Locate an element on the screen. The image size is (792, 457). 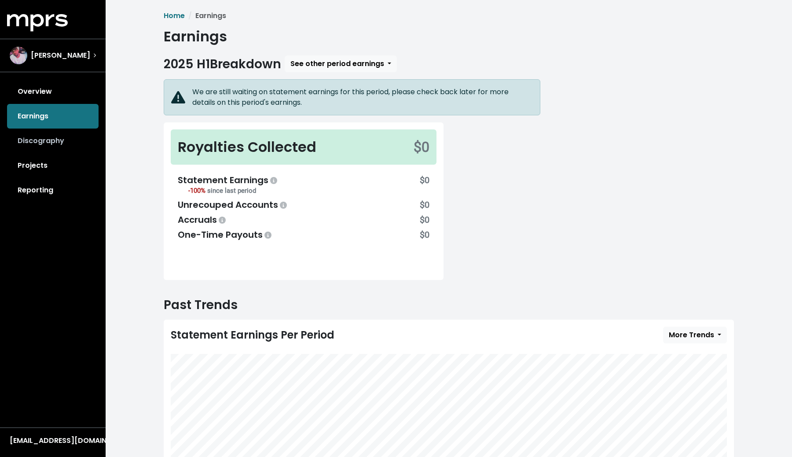
a: Home is located at coordinates (174, 15).